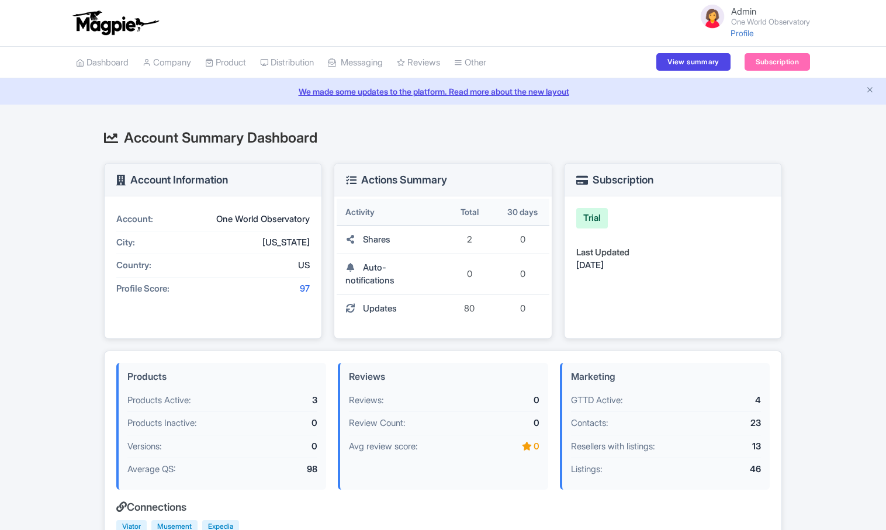  What do you see at coordinates (390, 212) in the screenshot?
I see `th: Activity` at bounding box center [390, 212].